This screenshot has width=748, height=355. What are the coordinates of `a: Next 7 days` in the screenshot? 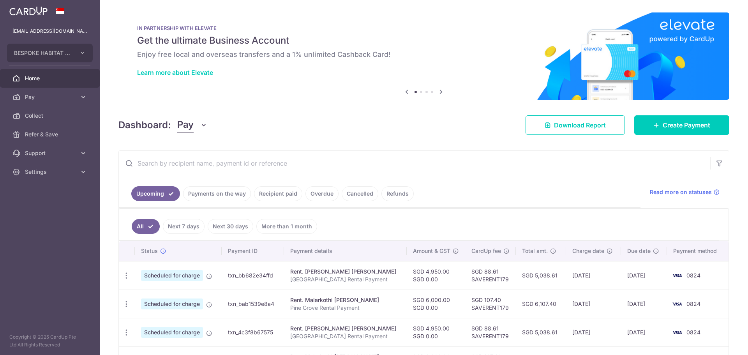 It's located at (184, 226).